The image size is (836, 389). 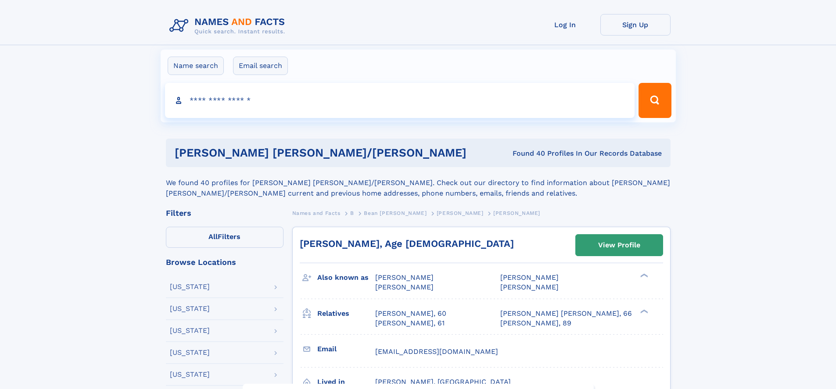 I want to click on button: Search Button, so click(x=655, y=101).